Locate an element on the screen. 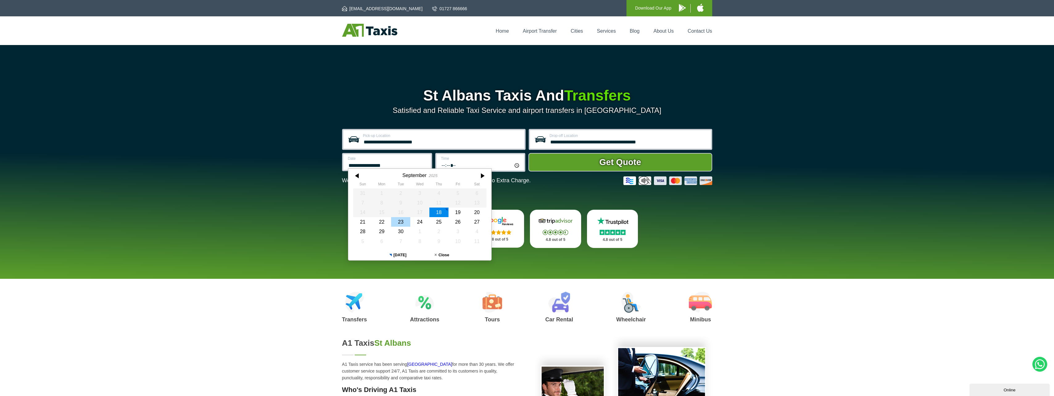  a: Google Stars 4.8 out of 5 is located at coordinates (499, 229).